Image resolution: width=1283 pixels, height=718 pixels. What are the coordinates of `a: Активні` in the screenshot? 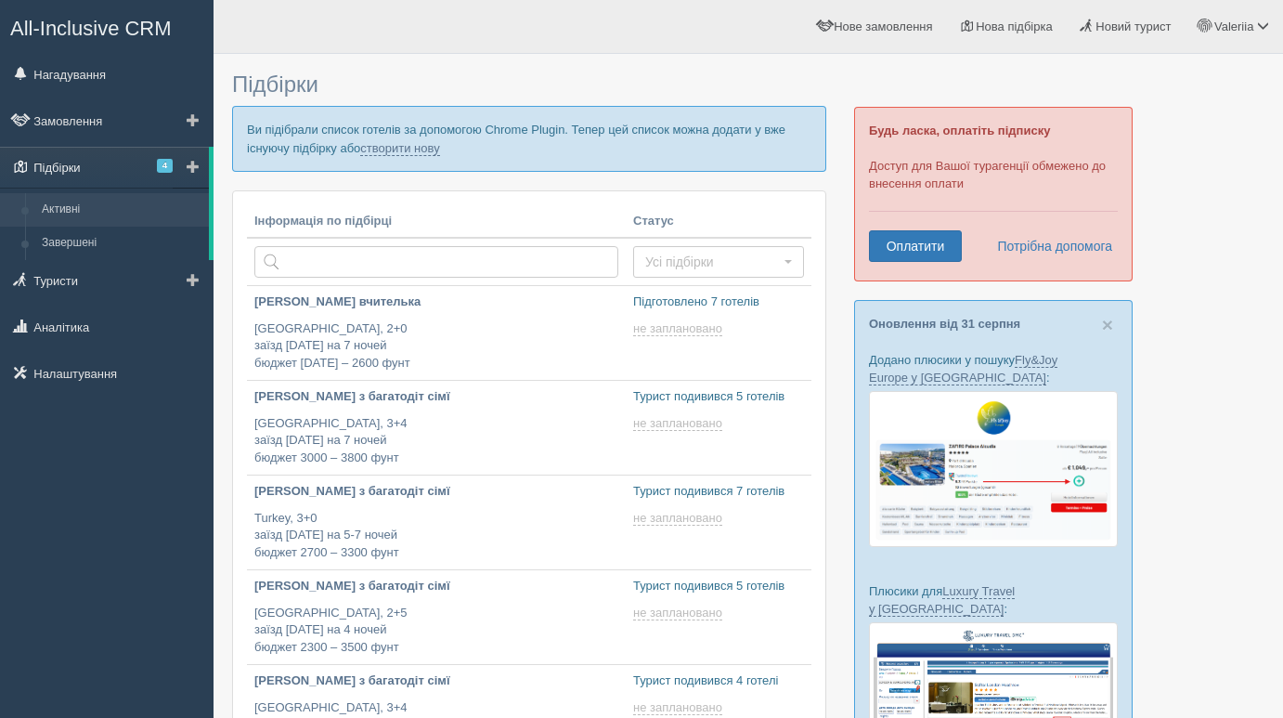 It's located at (121, 210).